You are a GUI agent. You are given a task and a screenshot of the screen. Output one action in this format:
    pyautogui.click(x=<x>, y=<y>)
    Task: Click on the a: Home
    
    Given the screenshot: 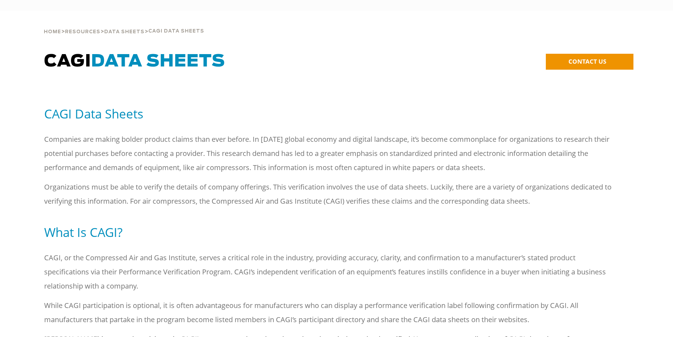 What is the action you would take?
    pyautogui.click(x=52, y=31)
    